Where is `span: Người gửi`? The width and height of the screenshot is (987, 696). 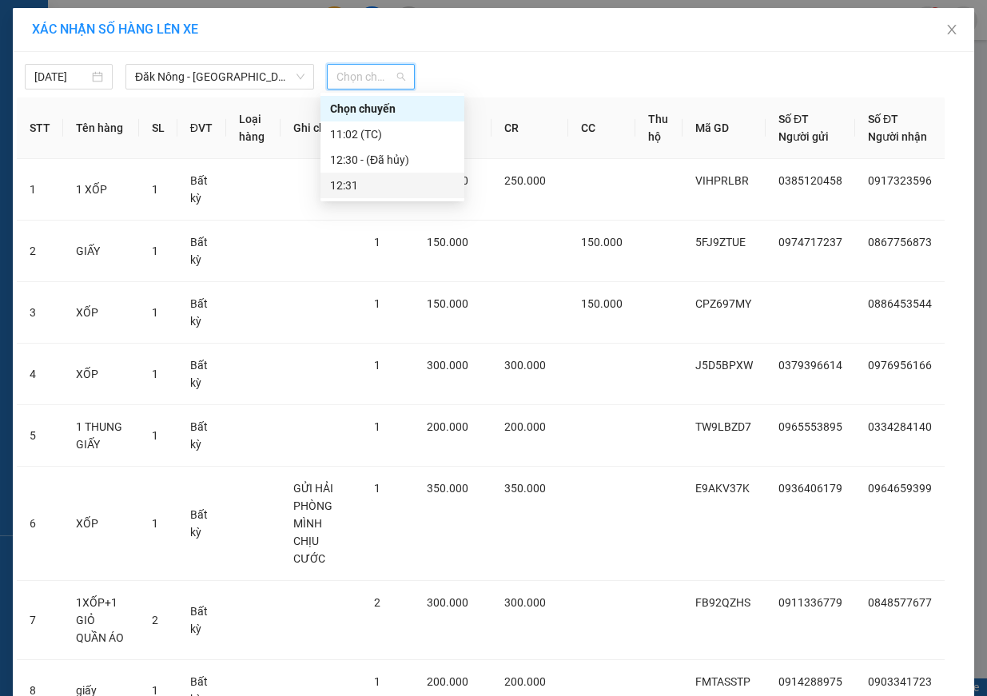
span: Người gửi is located at coordinates (803, 137).